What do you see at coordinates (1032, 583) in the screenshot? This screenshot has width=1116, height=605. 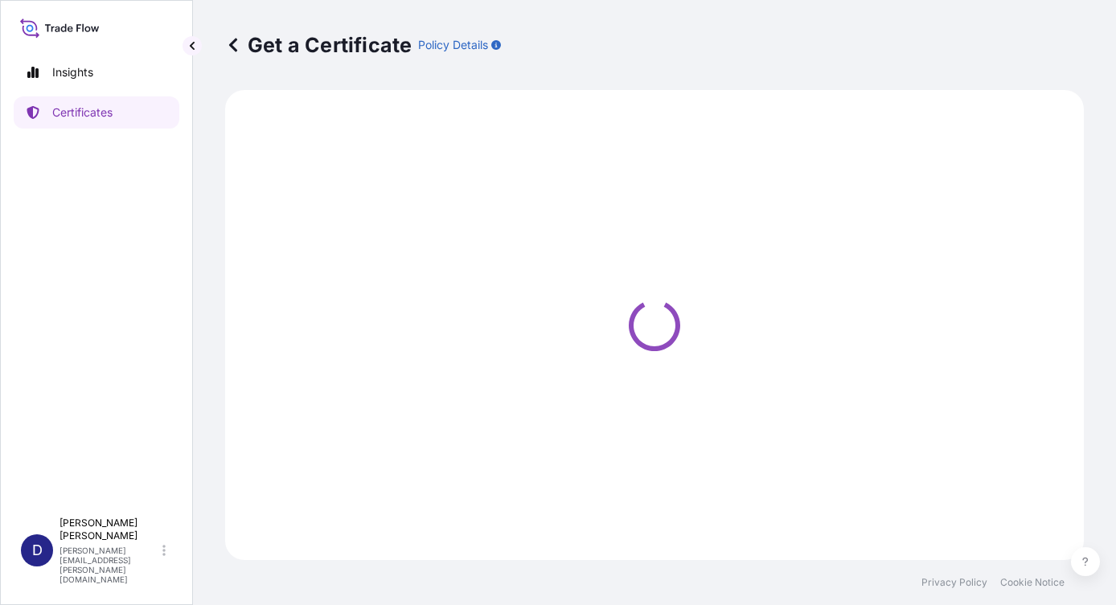 I see `a: Cookie Notice` at bounding box center [1032, 583].